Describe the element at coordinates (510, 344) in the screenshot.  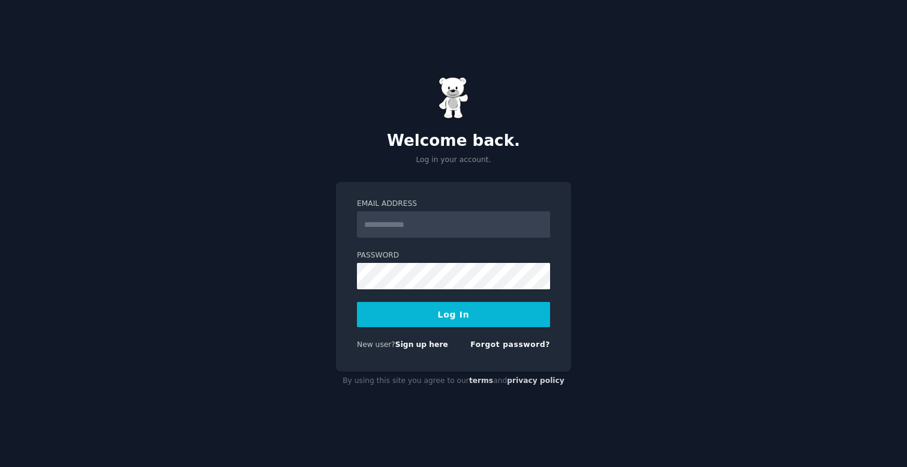
I see `a: Forgot password?` at that location.